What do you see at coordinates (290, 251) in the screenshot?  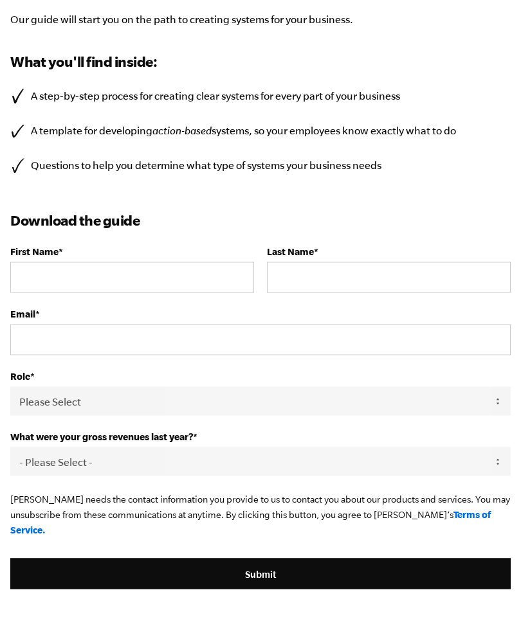 I see `span: Last Name` at bounding box center [290, 251].